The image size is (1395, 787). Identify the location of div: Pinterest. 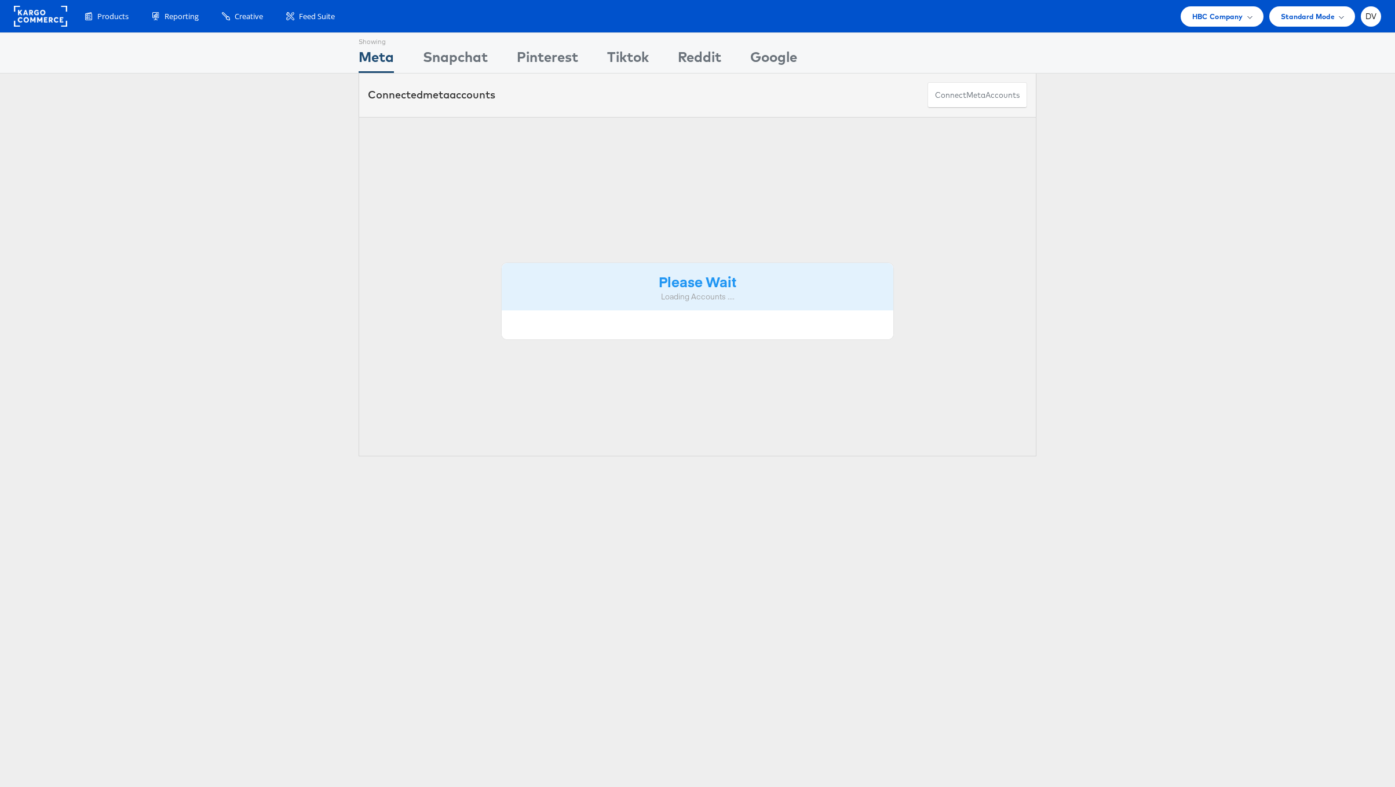
(547, 60).